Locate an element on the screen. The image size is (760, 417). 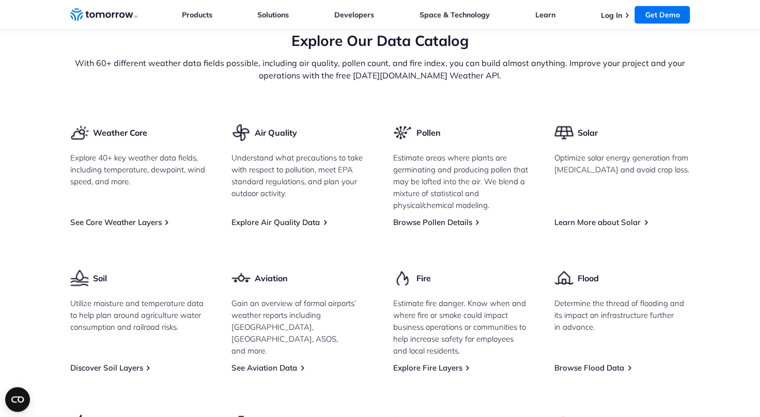
a: Browse Pollen Details is located at coordinates (432, 222).